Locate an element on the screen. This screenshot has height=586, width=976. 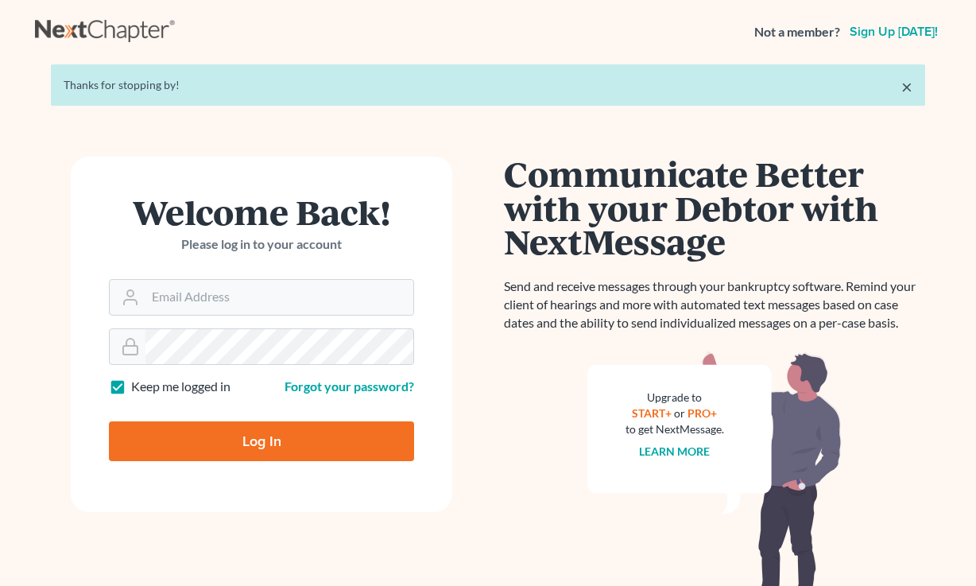
h1: Welcome Back! is located at coordinates (261, 211).